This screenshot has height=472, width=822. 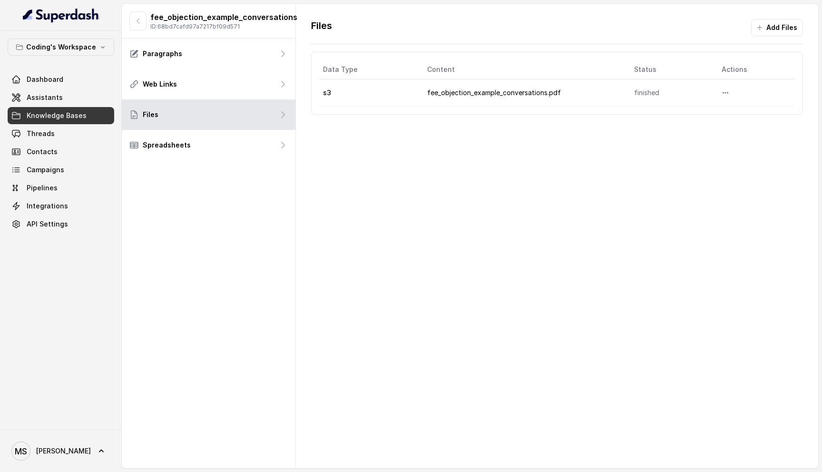 What do you see at coordinates (224, 17) in the screenshot?
I see `p: fee_objection_example_conversations` at bounding box center [224, 17].